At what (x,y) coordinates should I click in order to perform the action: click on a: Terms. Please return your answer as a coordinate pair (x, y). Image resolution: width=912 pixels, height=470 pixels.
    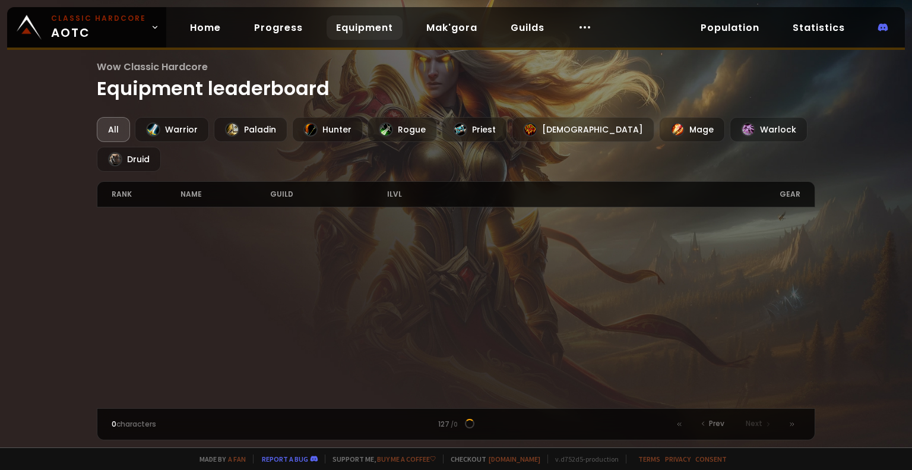
    Looking at the image, I should click on (649, 459).